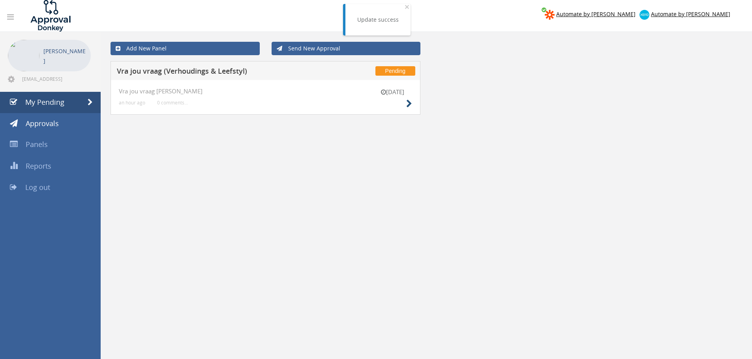 Image resolution: width=752 pixels, height=359 pixels. Describe the element at coordinates (346, 49) in the screenshot. I see `a: Send New Approval` at that location.